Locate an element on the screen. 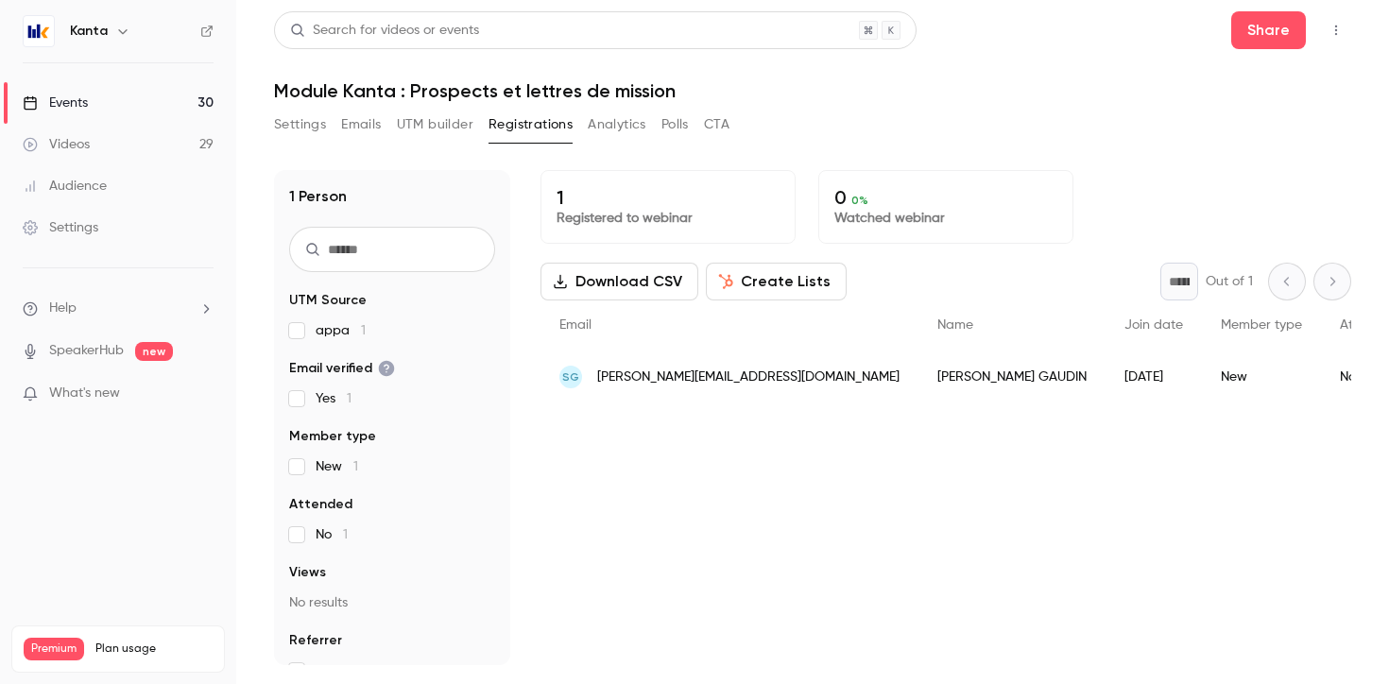 The image size is (1389, 684). button: Registrations is located at coordinates (530, 125).